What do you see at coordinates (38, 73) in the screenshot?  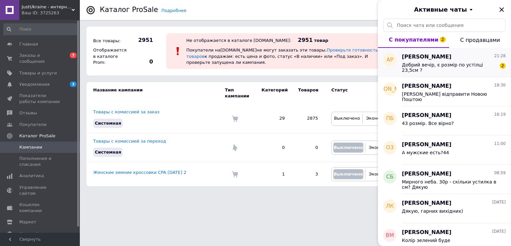 I see `span: Товары и услуги` at bounding box center [38, 73].